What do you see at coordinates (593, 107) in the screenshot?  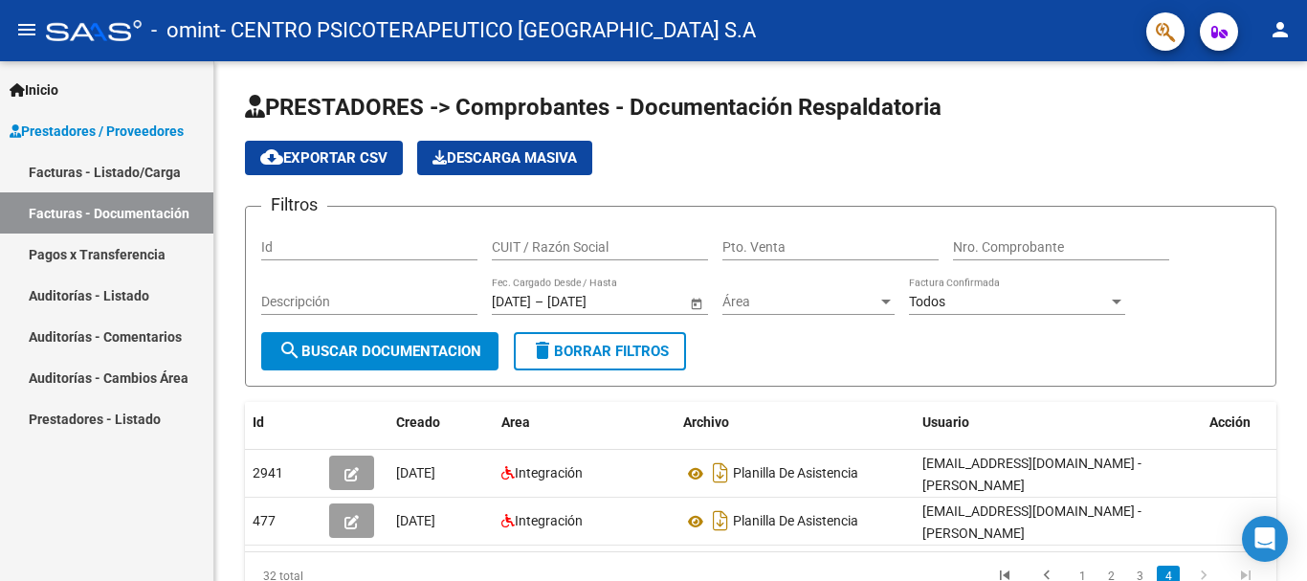 I see `span: PRESTADORES -> Comprobantes - Documentación Respaldatoria` at bounding box center [593, 107].